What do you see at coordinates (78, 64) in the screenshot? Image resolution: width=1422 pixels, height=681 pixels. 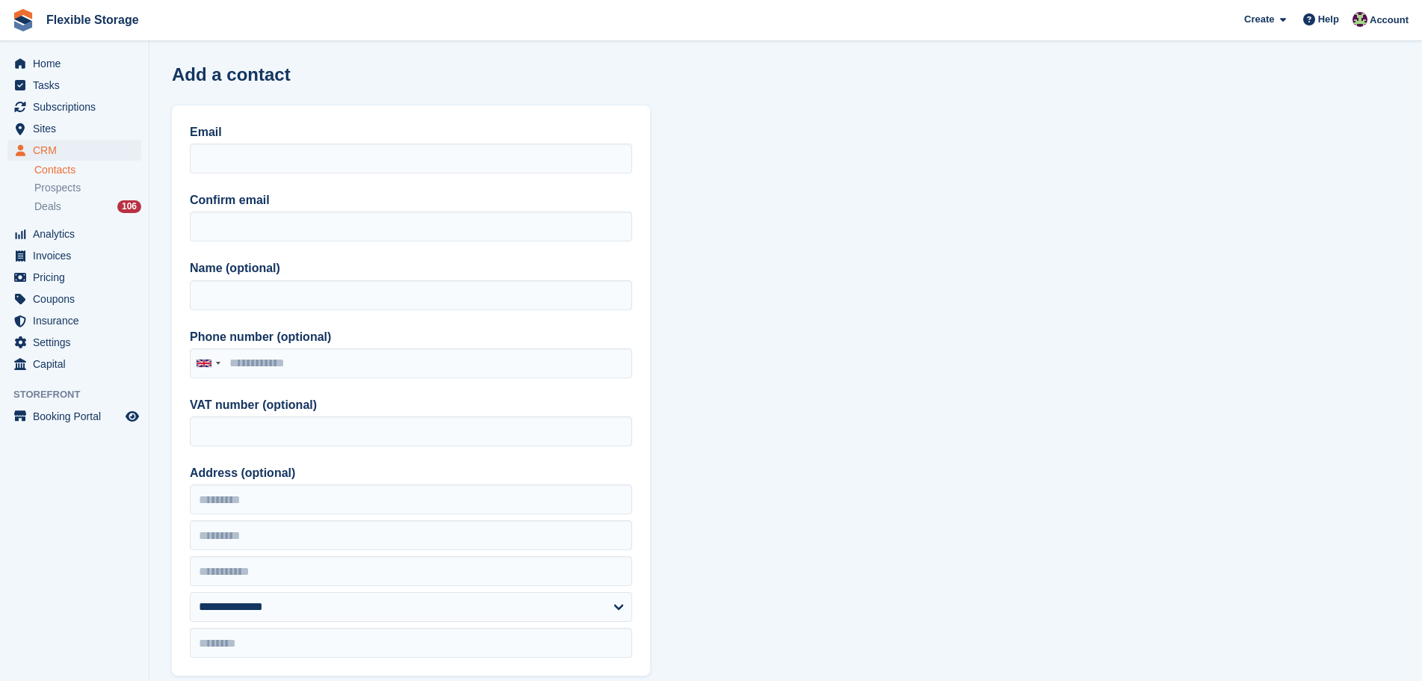 I see `span: Home` at bounding box center [78, 64].